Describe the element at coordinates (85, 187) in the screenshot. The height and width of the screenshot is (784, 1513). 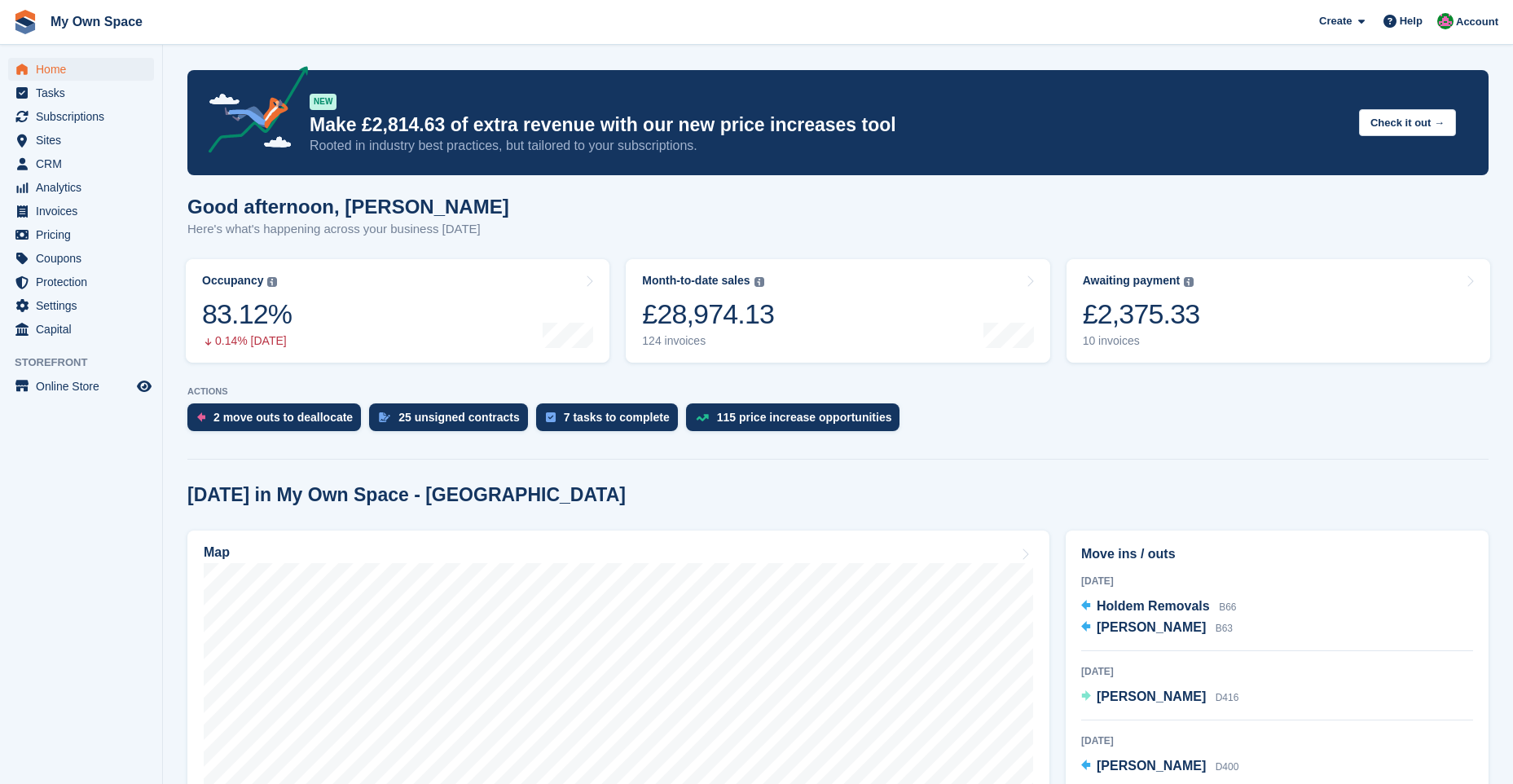
I see `span: Analytics` at that location.